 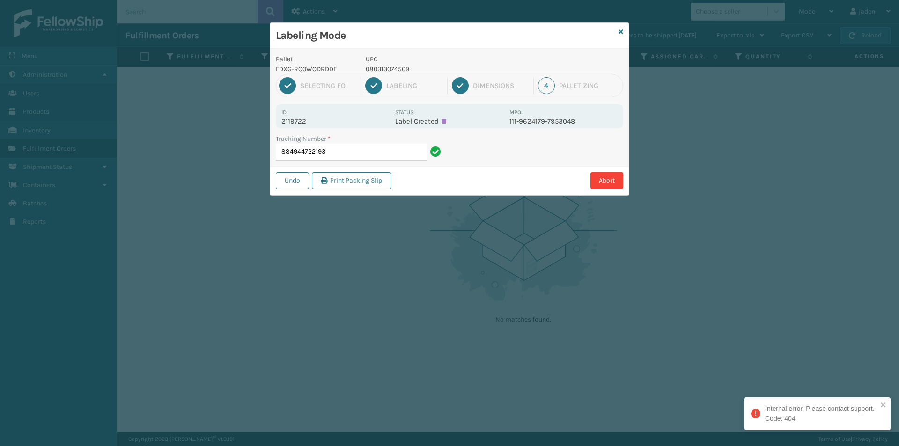 What do you see at coordinates (434, 69) in the screenshot?
I see `p: 080313074509` at bounding box center [434, 69].